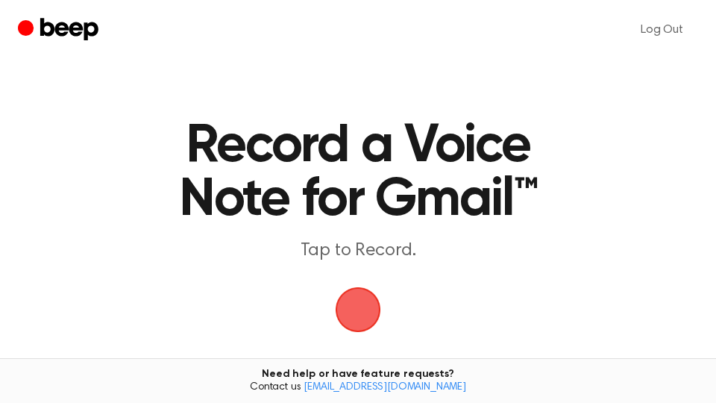 The image size is (716, 403). Describe the element at coordinates (60, 30) in the screenshot. I see `a: Beep` at that location.